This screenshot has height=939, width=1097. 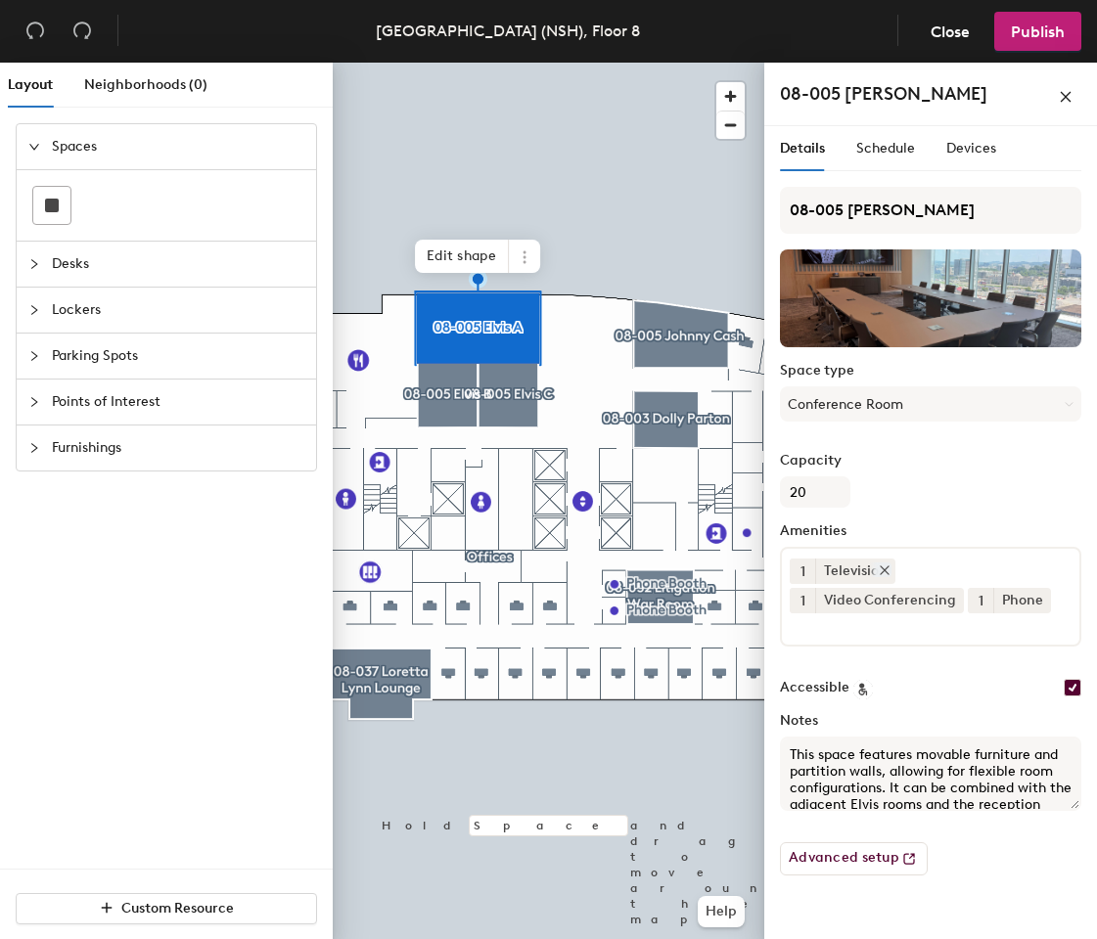 What do you see at coordinates (931, 774) in the screenshot?
I see `textarea: This space features movable furniture and partition walls, allowing for flexible room configurati...` at bounding box center [931, 774].